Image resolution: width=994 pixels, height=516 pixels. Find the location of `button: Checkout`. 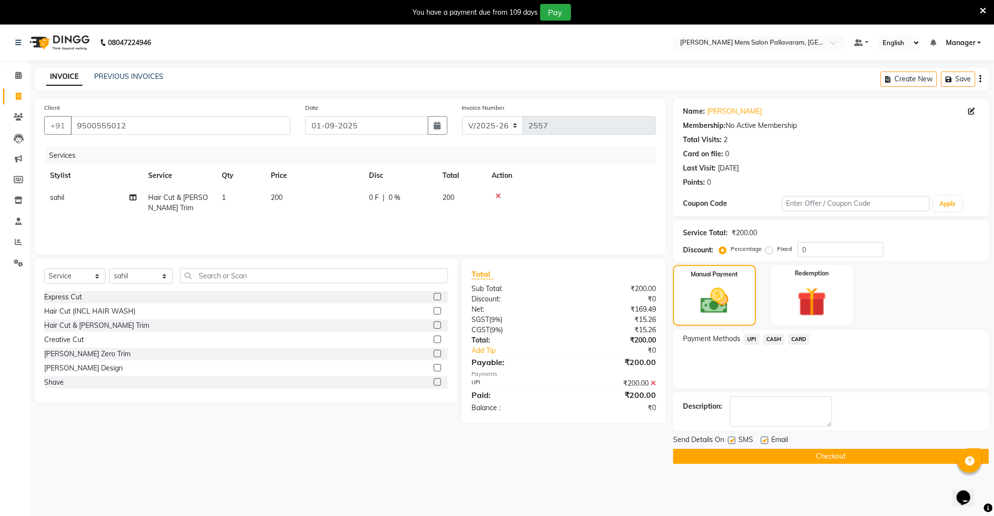

button: Checkout is located at coordinates (831, 457).